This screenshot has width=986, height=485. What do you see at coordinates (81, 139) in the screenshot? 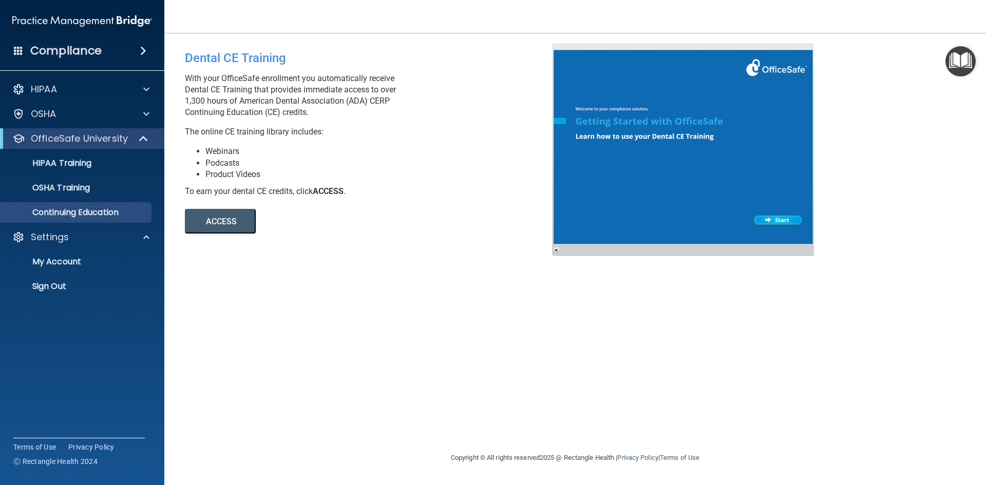
I see `a: OfficeSafe University` at bounding box center [81, 139].